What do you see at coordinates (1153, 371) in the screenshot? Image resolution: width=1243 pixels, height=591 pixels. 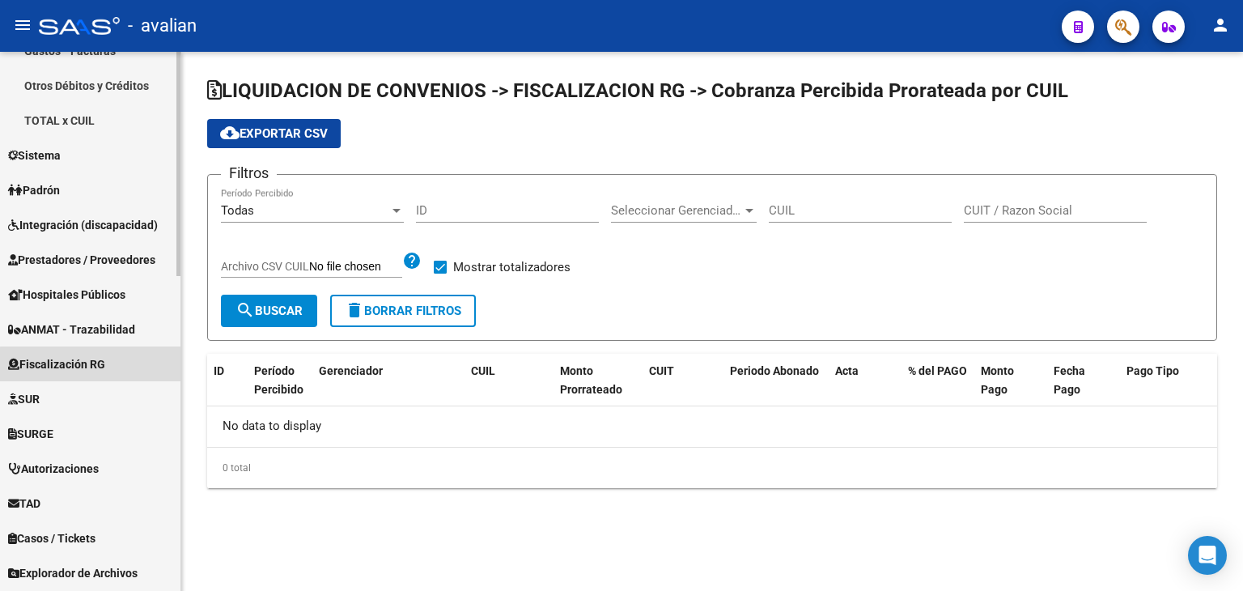 I see `span: Pago Tipo` at bounding box center [1153, 371].